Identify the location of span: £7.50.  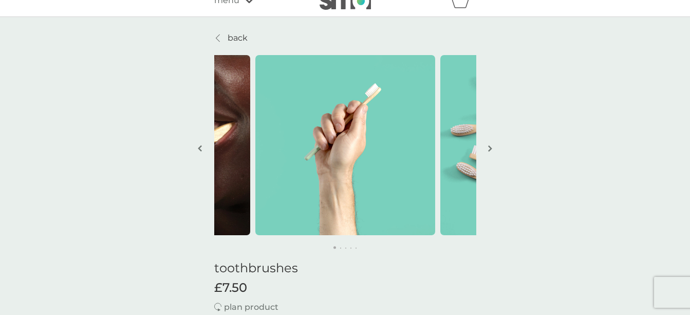
(231, 287).